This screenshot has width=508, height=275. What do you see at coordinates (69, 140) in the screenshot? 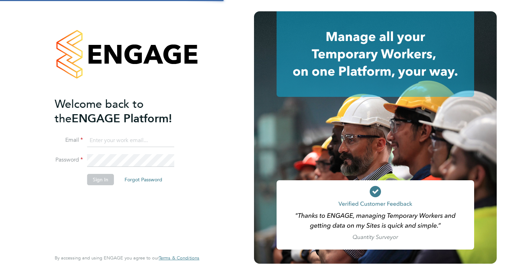
I see `label: Email` at bounding box center [69, 140].